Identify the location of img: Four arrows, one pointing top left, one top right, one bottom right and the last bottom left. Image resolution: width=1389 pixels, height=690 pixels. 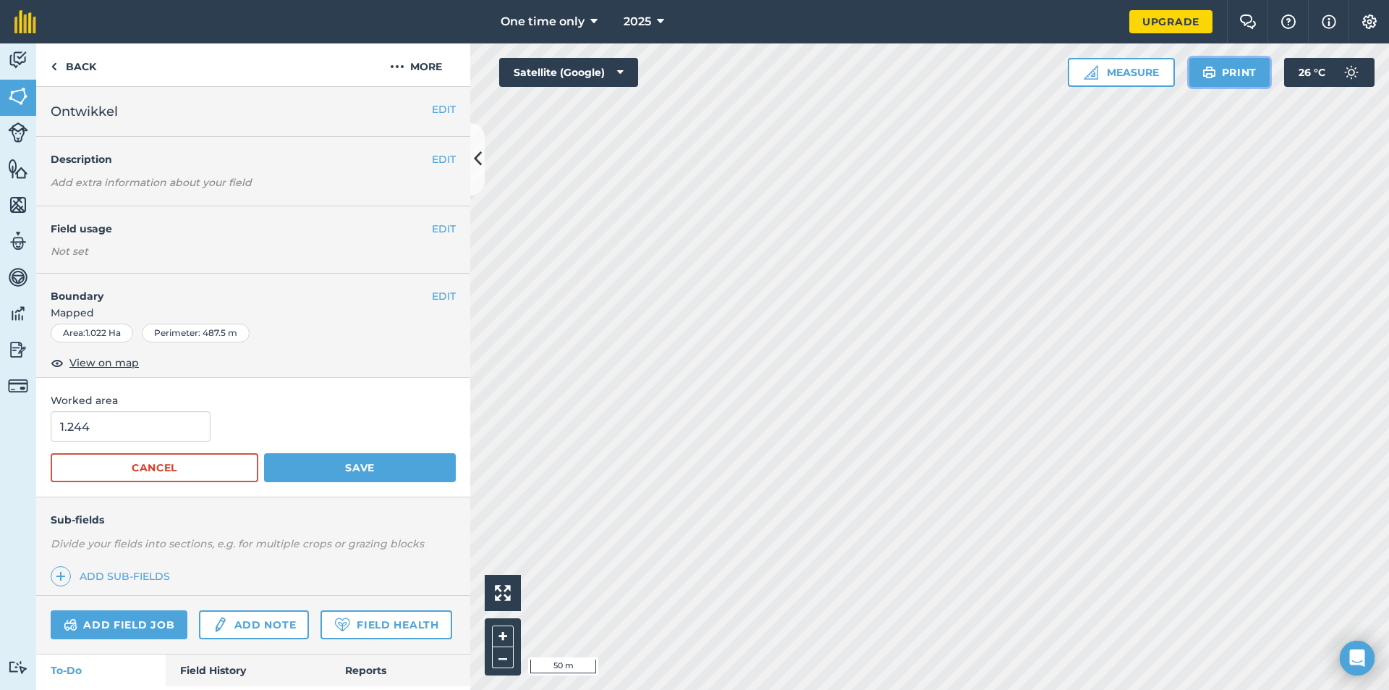
(503, 593).